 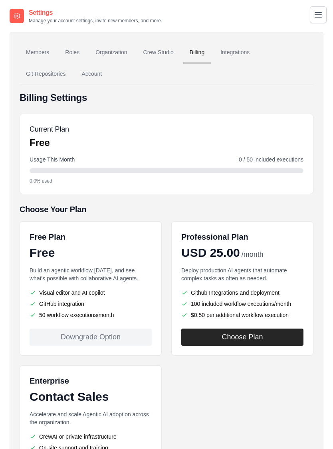 What do you see at coordinates (49, 143) in the screenshot?
I see `p: Free` at bounding box center [49, 143].